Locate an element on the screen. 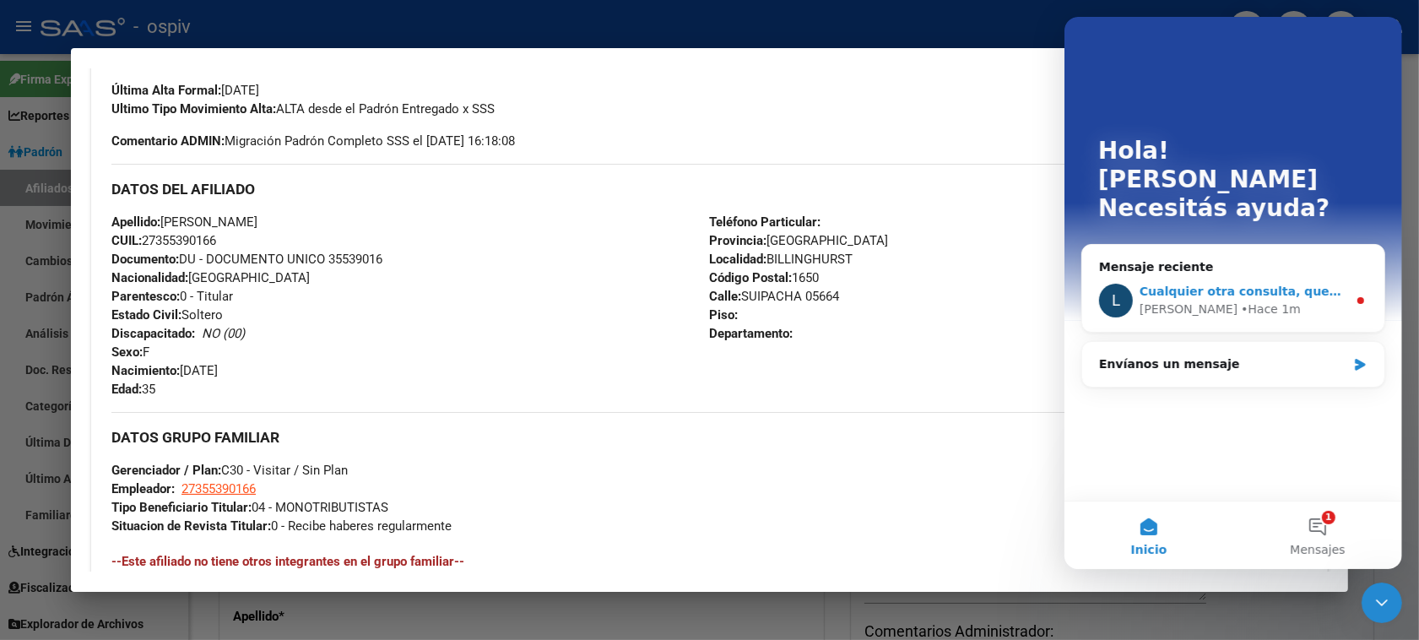  span: BILLINGHURST is located at coordinates (781, 259).